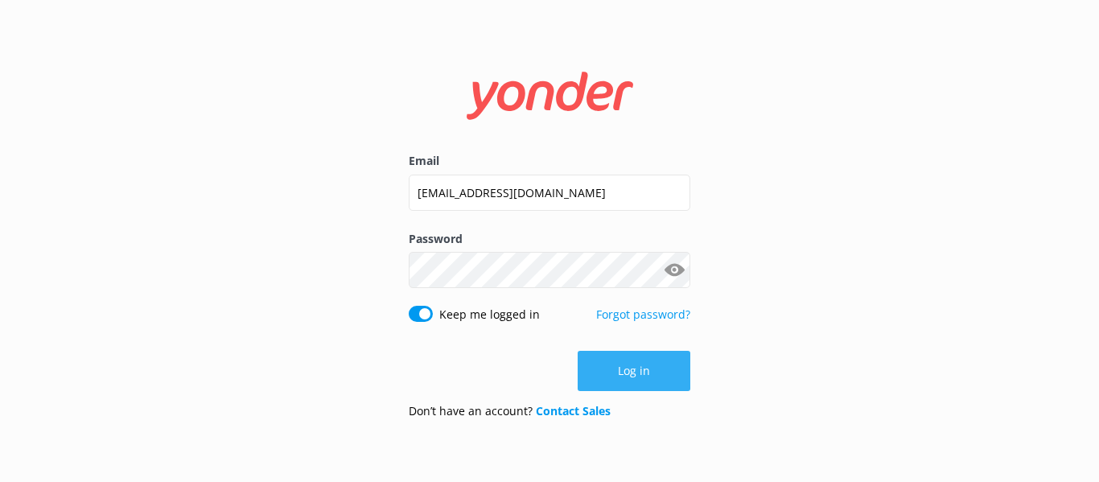  What do you see at coordinates (643, 314) in the screenshot?
I see `a: Forgot password?` at bounding box center [643, 314].